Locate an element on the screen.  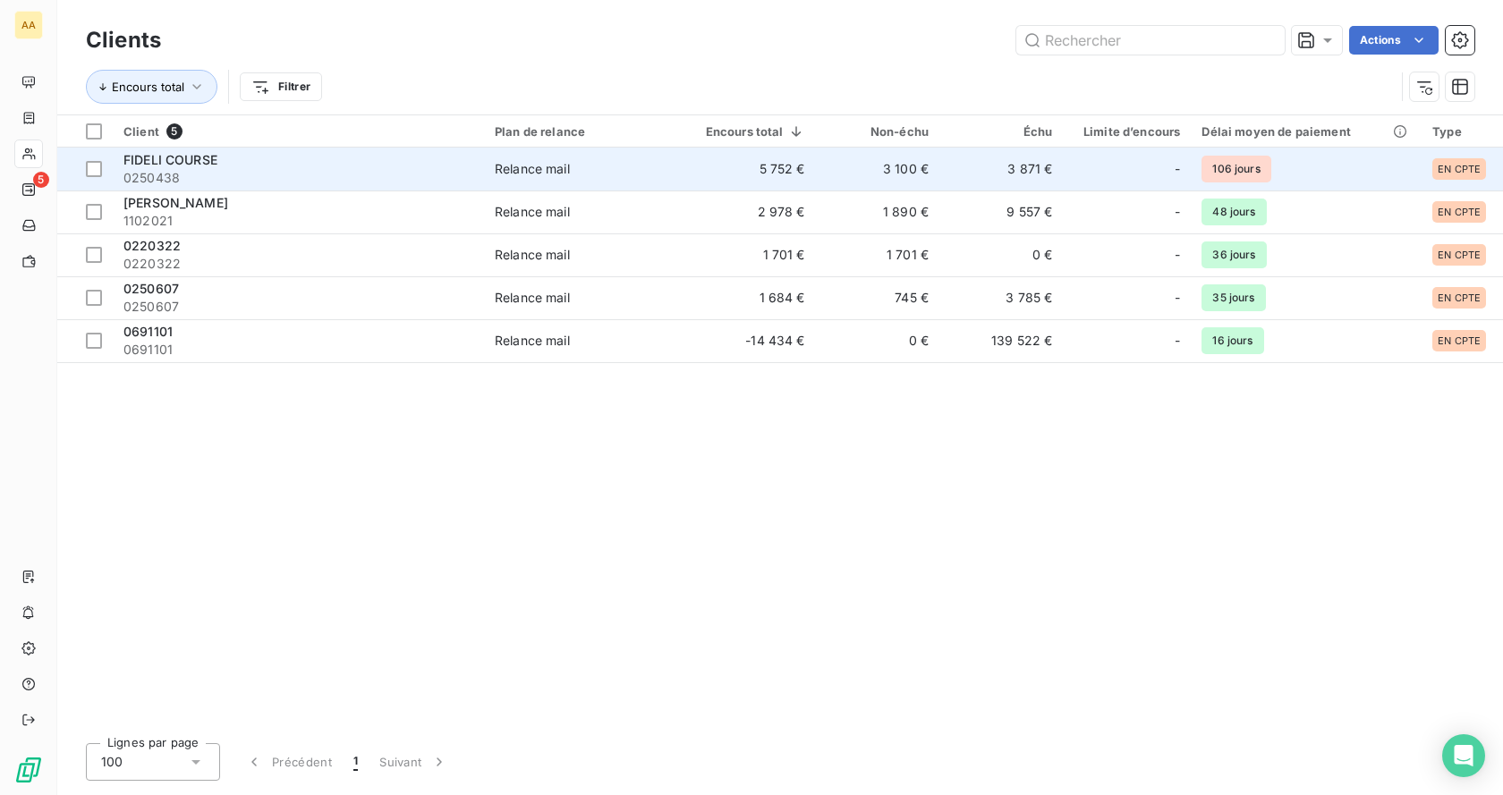
span: Encours total is located at coordinates (148, 87).